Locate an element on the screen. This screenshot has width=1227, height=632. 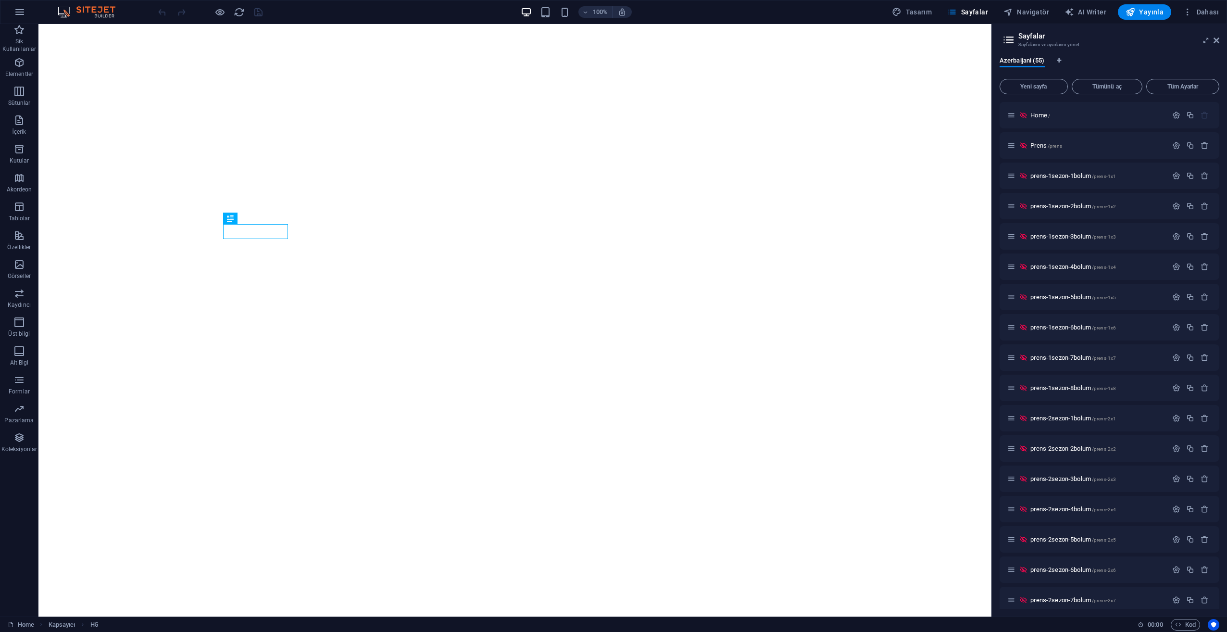
p: Kaydırıcı is located at coordinates (19, 305).